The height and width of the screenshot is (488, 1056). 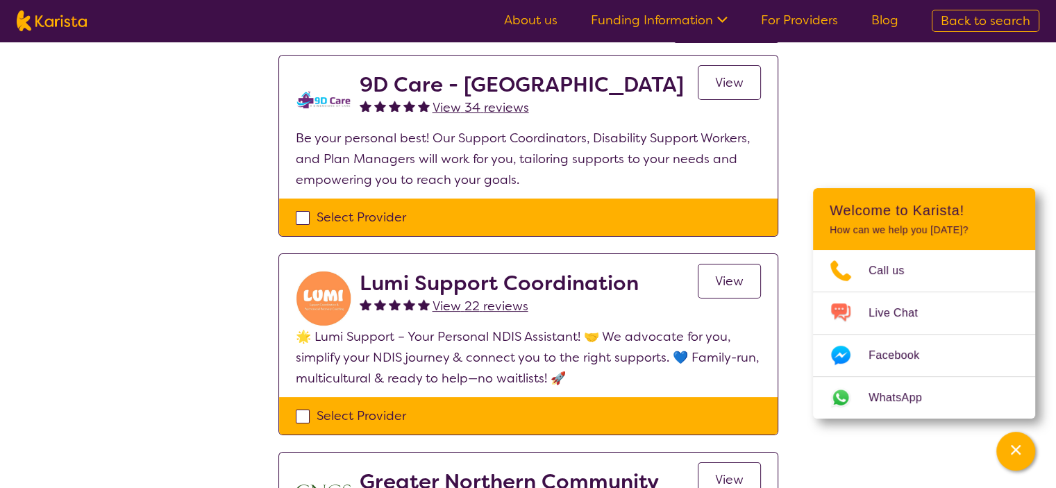 What do you see at coordinates (924, 303) in the screenshot?
I see `div: Channel Menu` at bounding box center [924, 303].